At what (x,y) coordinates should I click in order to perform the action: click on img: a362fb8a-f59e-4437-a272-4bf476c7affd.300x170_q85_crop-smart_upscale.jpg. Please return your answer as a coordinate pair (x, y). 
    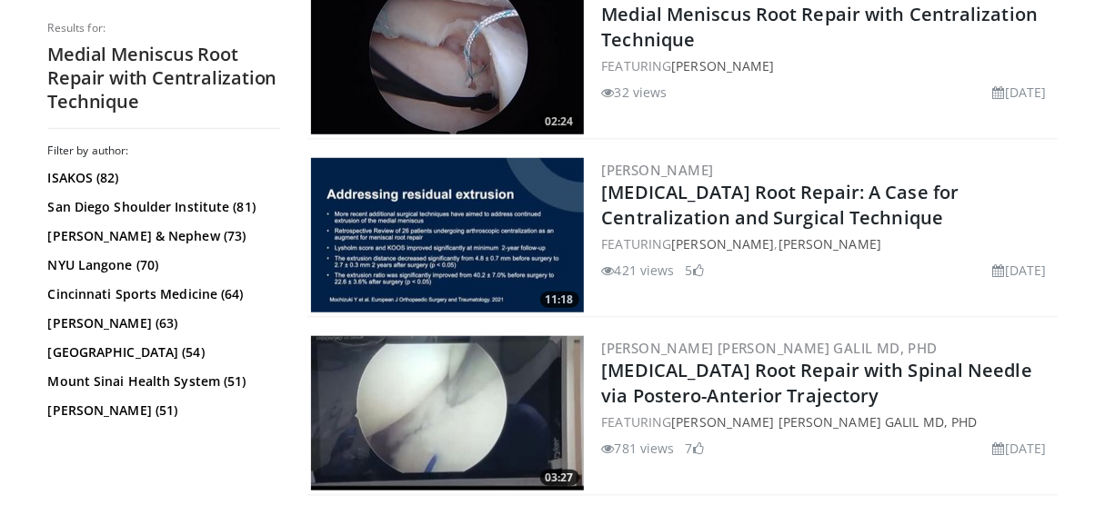
    Looking at the image, I should click on (447, 414).